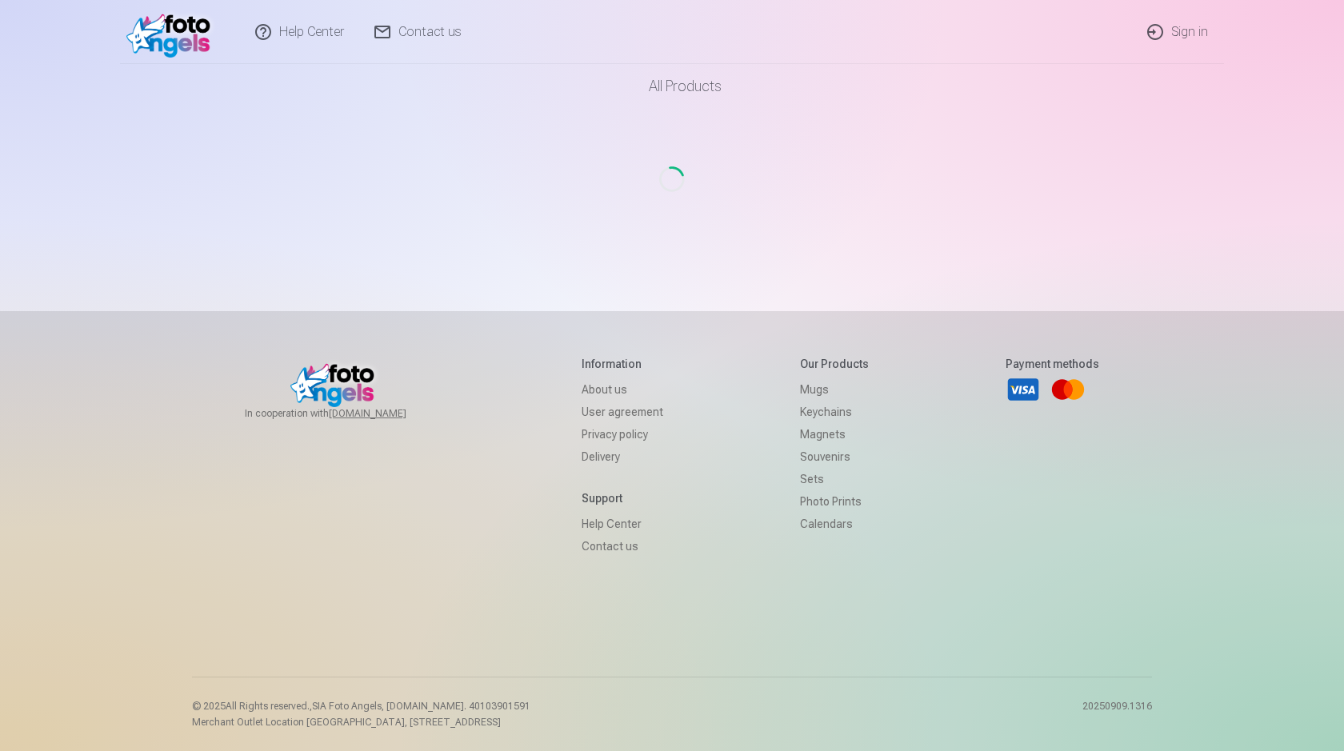  Describe the element at coordinates (622, 498) in the screenshot. I see `h5: Support` at that location.